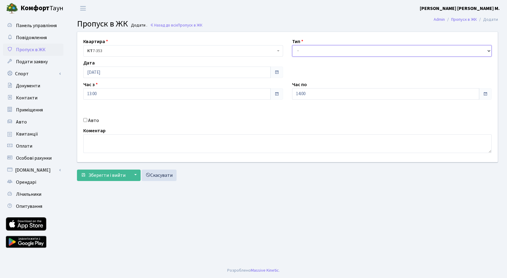 This screenshot has height=278, width=507. Describe the element at coordinates (29, 110) in the screenshot. I see `span: Приміщення` at that location.